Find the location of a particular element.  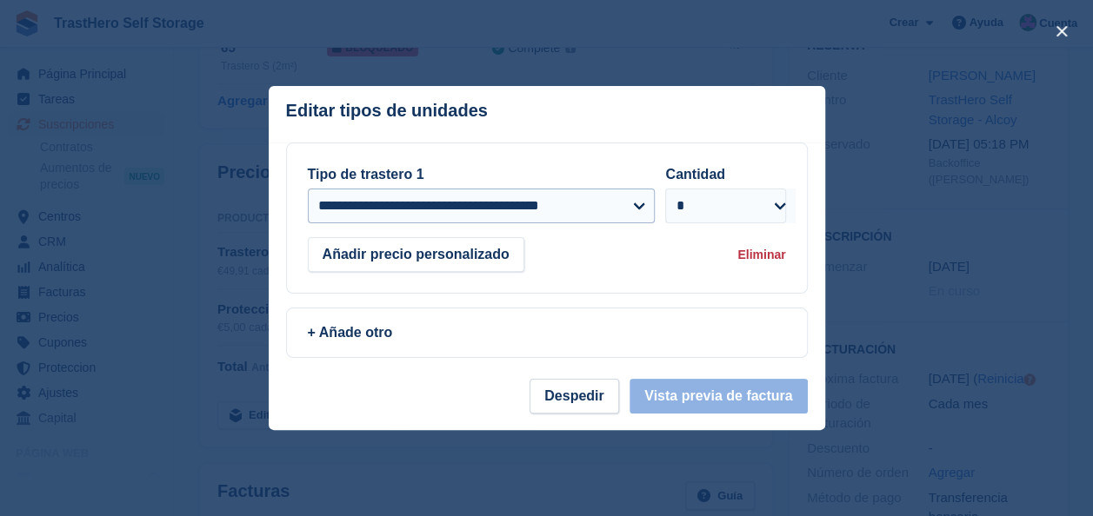

button: Vista previa de factura is located at coordinates (718, 396).